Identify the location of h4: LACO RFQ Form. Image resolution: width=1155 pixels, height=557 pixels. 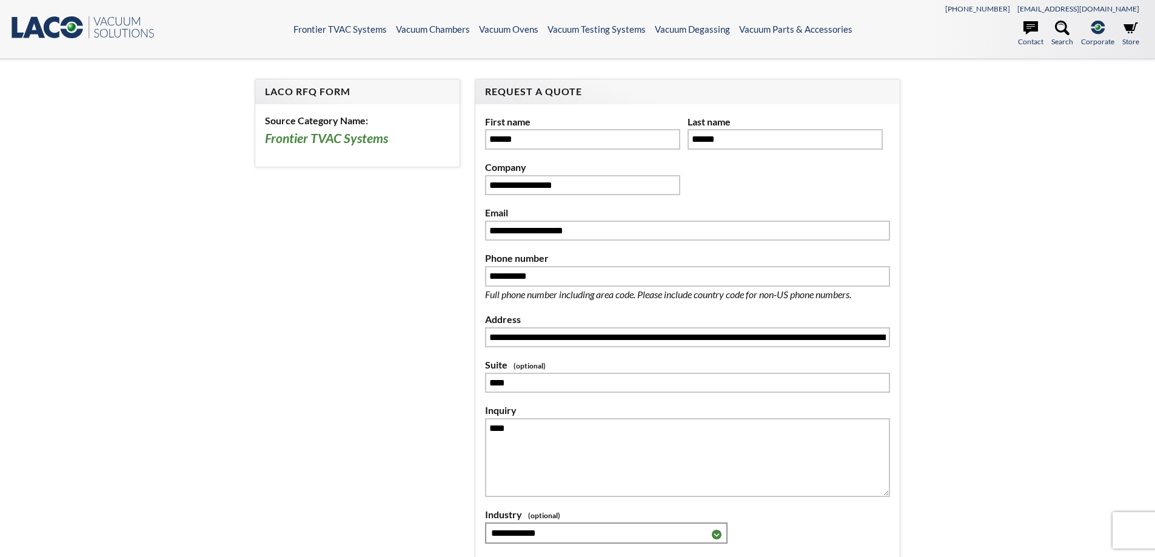
(357, 92).